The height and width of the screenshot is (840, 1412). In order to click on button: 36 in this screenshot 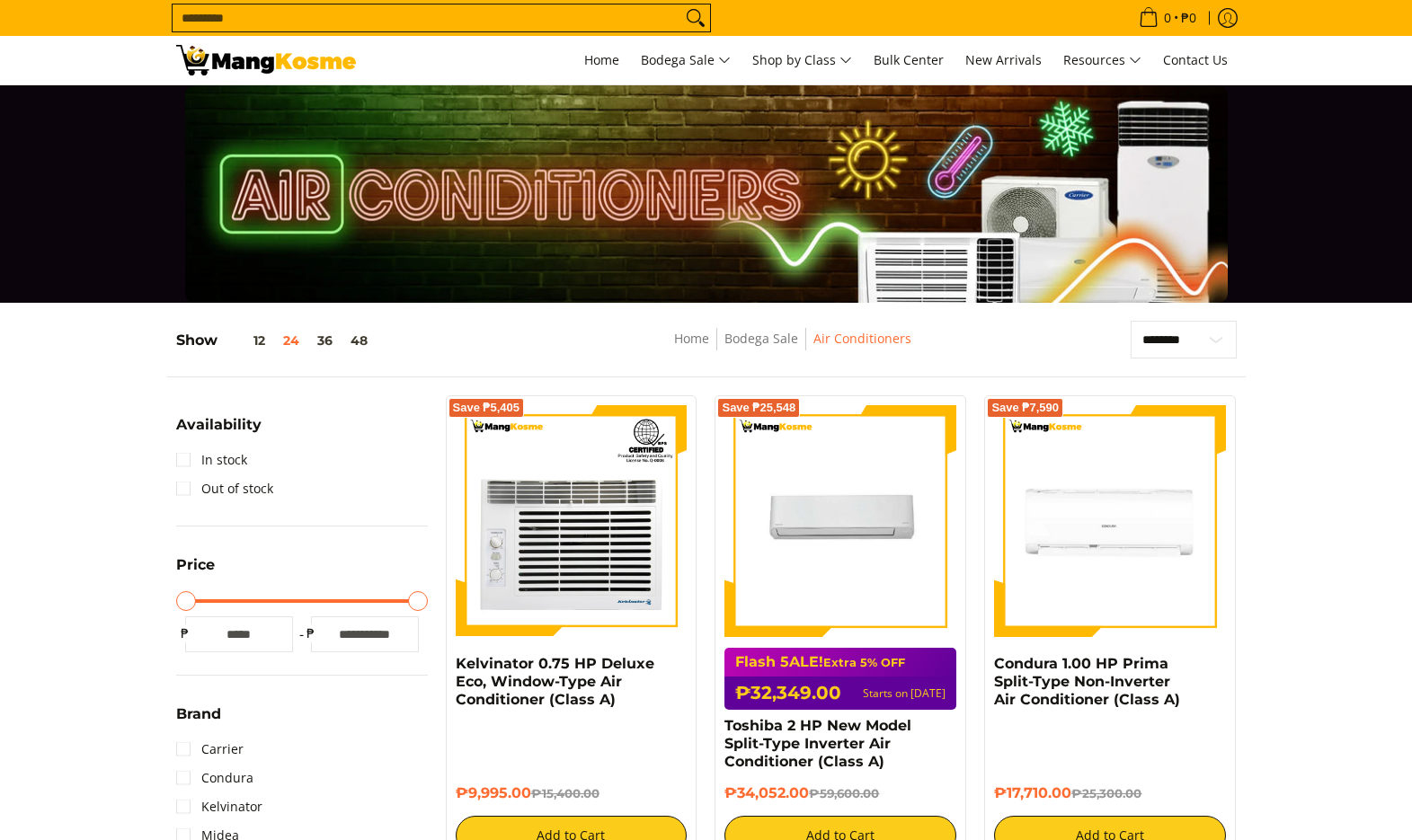, I will do `click(325, 340)`.